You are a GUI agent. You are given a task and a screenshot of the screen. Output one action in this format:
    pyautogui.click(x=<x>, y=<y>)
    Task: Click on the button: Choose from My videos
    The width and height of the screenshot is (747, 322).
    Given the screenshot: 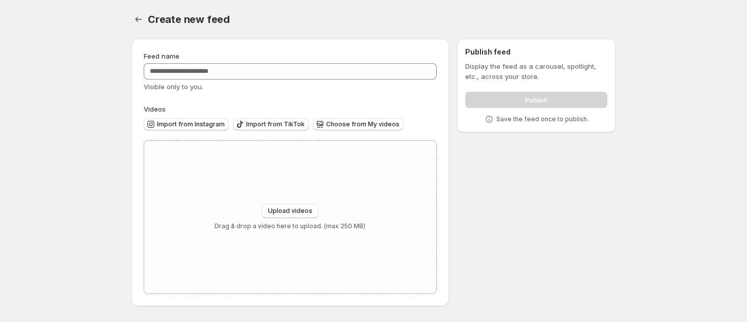 What is the action you would take?
    pyautogui.click(x=358, y=124)
    